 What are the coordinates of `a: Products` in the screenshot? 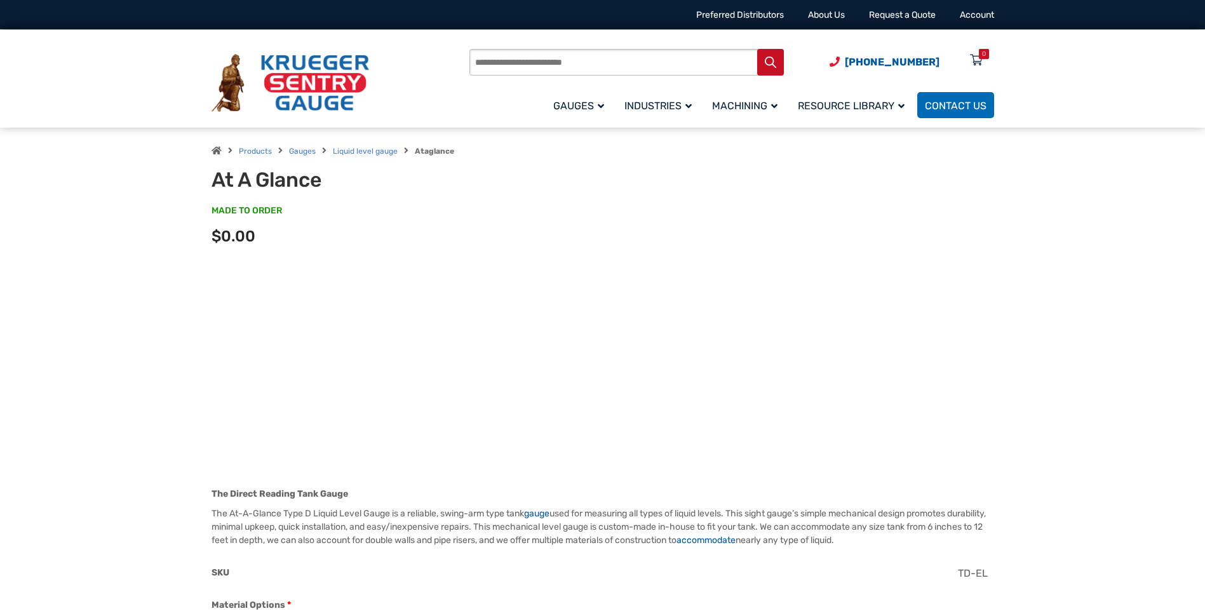 It's located at (255, 151).